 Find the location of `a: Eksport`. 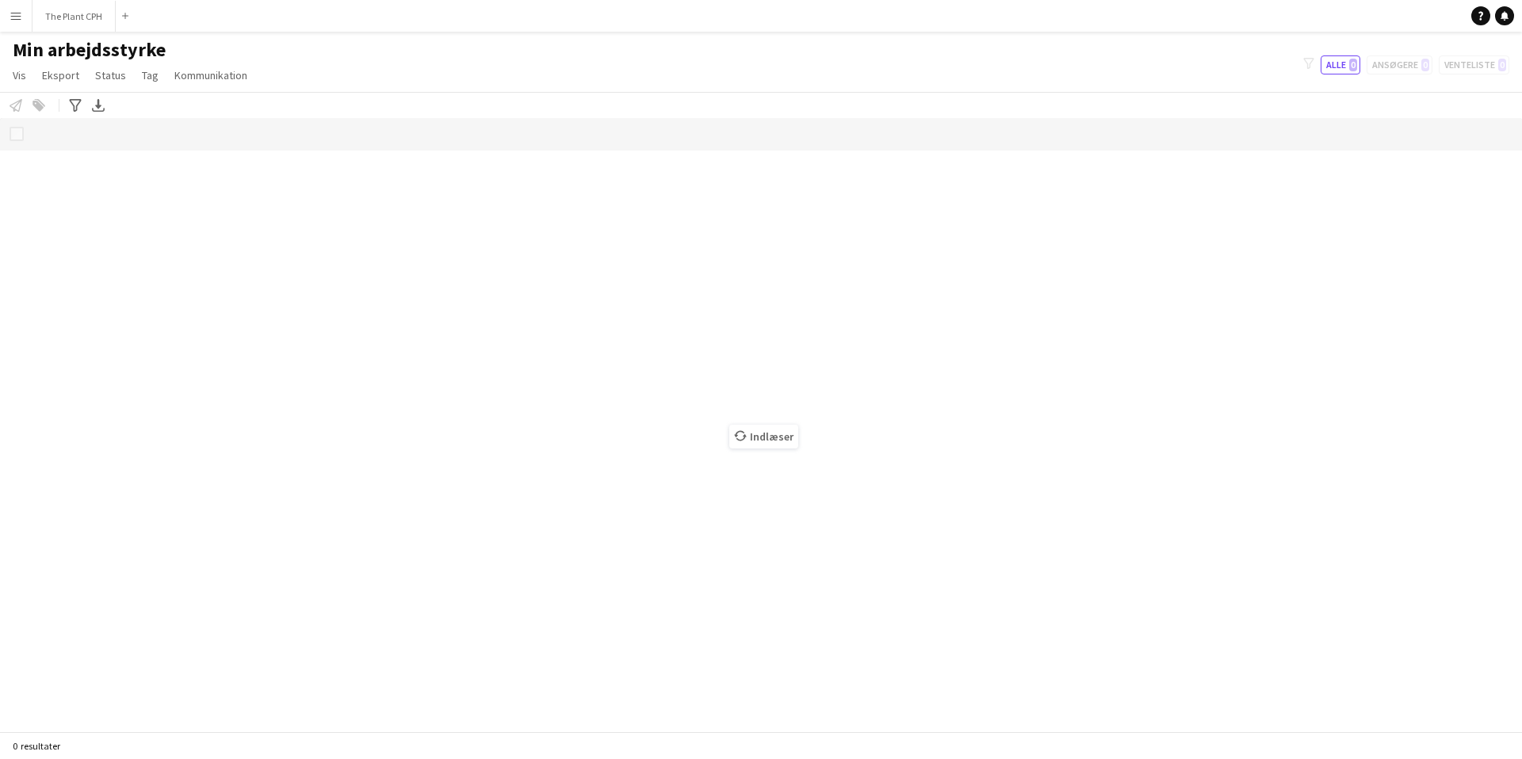

a: Eksport is located at coordinates (60, 75).